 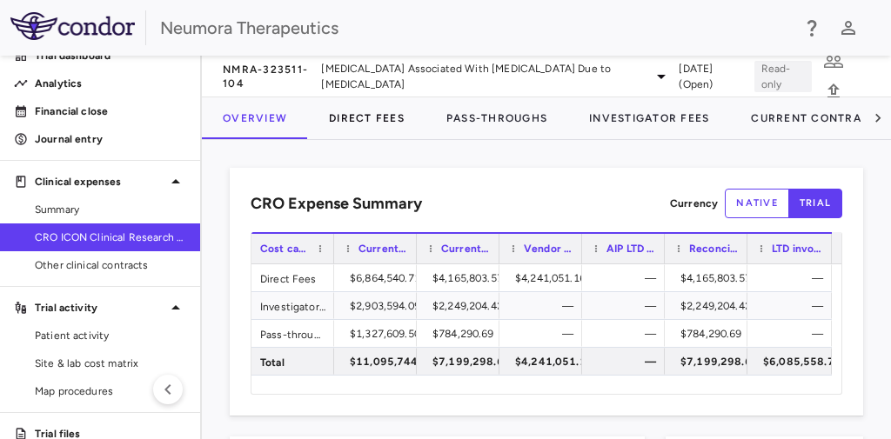 What do you see at coordinates (336, 204) in the screenshot?
I see `h6: CRO Expense Summary` at bounding box center [336, 204].